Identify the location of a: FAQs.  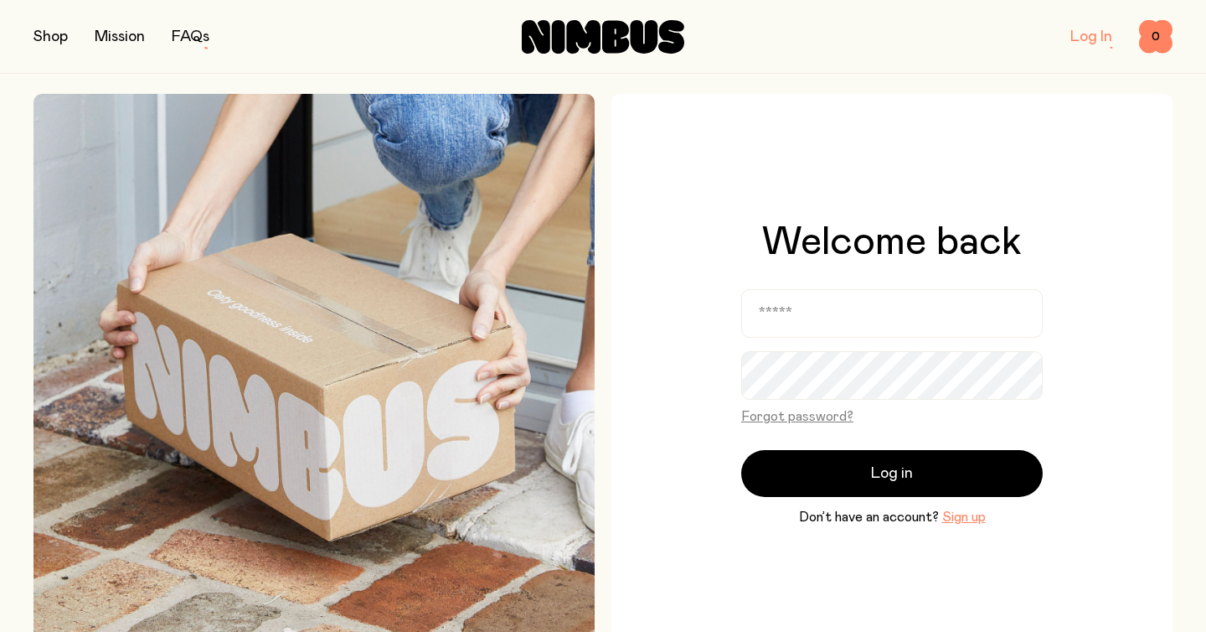
(190, 37).